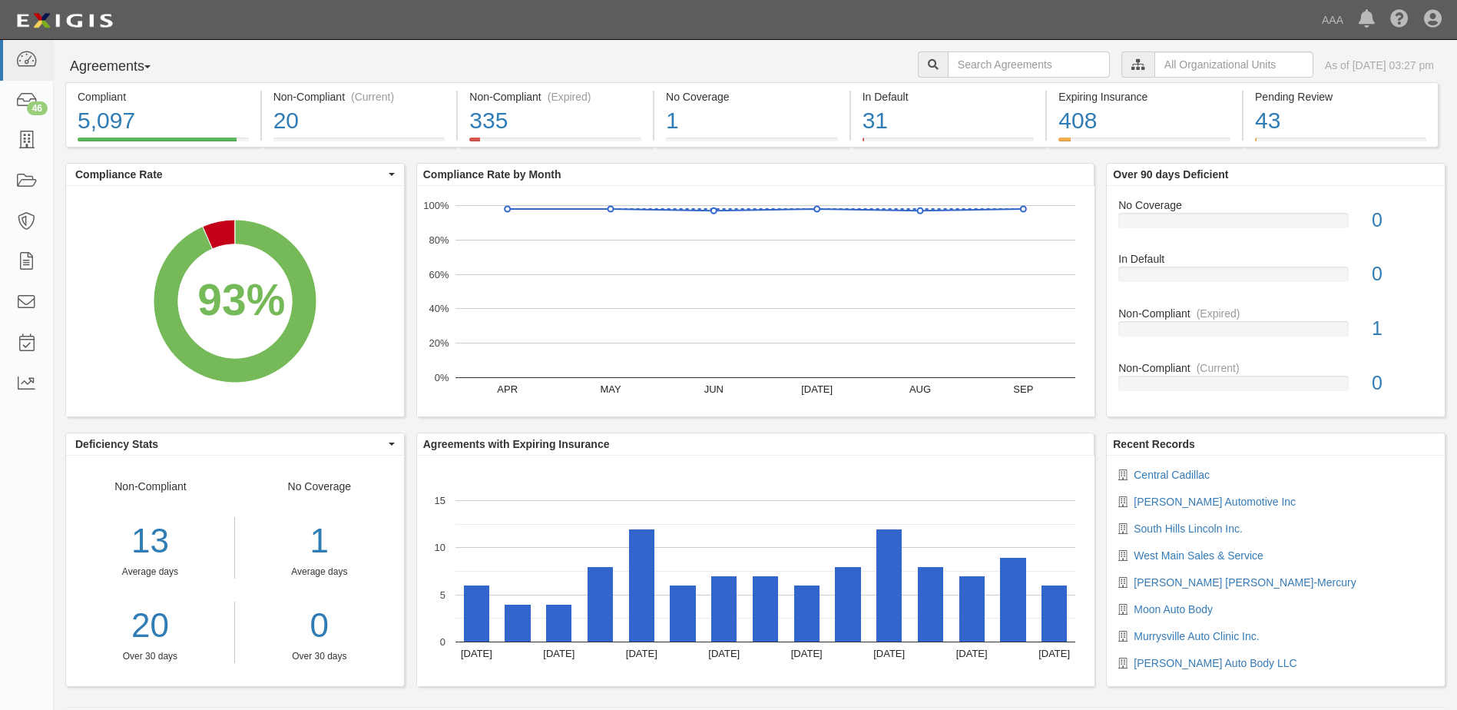 This screenshot has height=710, width=1457. Describe the element at coordinates (1340, 121) in the screenshot. I see `div: 43` at that location.